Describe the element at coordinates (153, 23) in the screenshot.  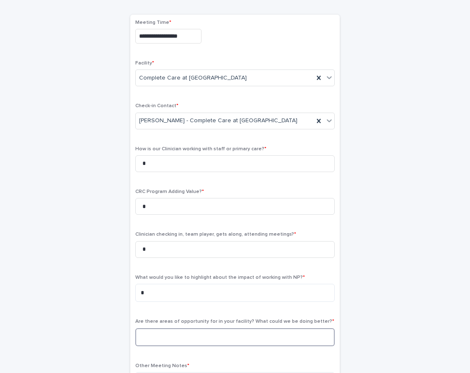
I see `span: Meeting Time` at that location.